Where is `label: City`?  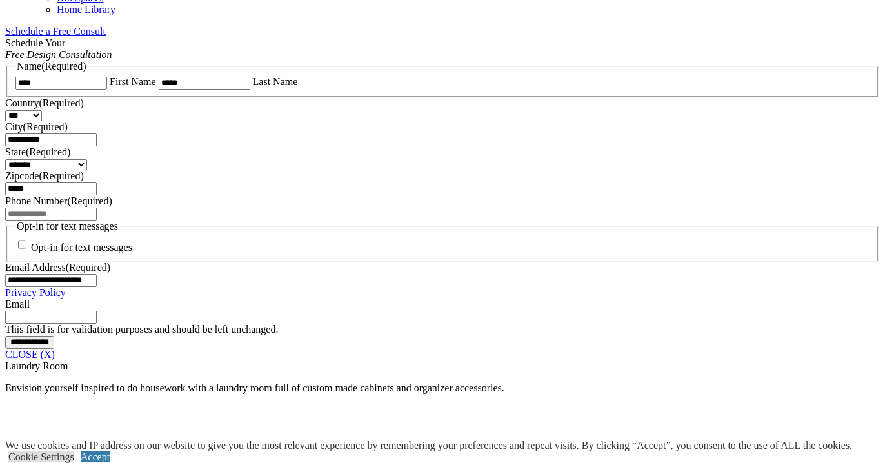
label: City is located at coordinates (36, 126).